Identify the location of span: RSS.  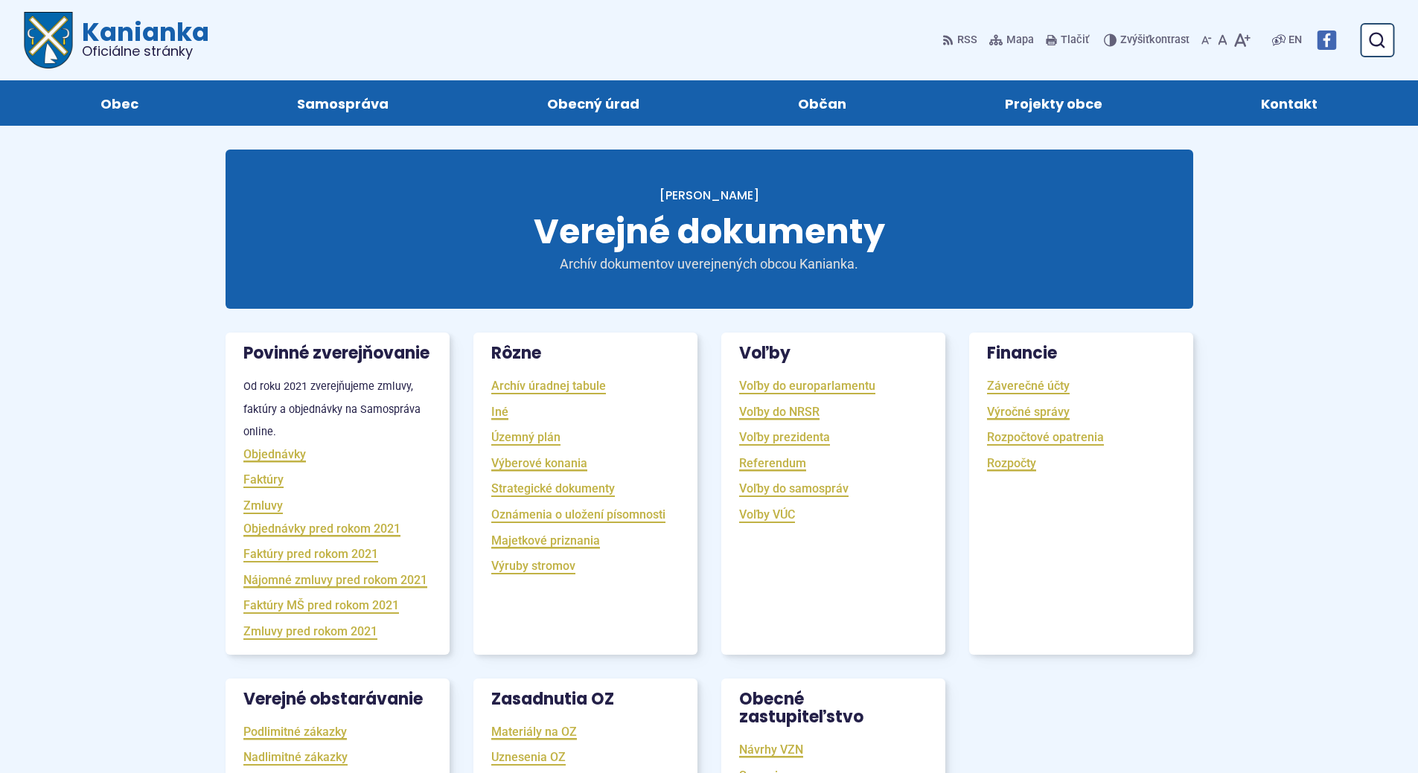
(967, 40).